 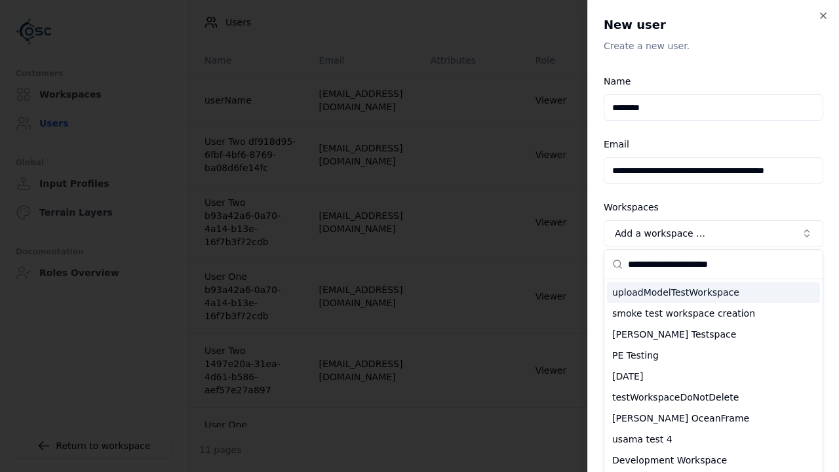 What do you see at coordinates (713, 439) in the screenshot?
I see `div: usama test 4` at bounding box center [713, 439].